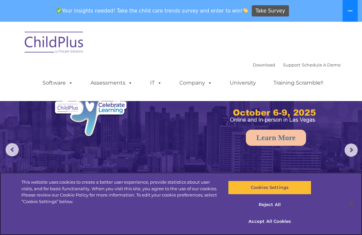 The height and width of the screenshot is (235, 362). What do you see at coordinates (58, 83) in the screenshot?
I see `a: Software` at bounding box center [58, 83].